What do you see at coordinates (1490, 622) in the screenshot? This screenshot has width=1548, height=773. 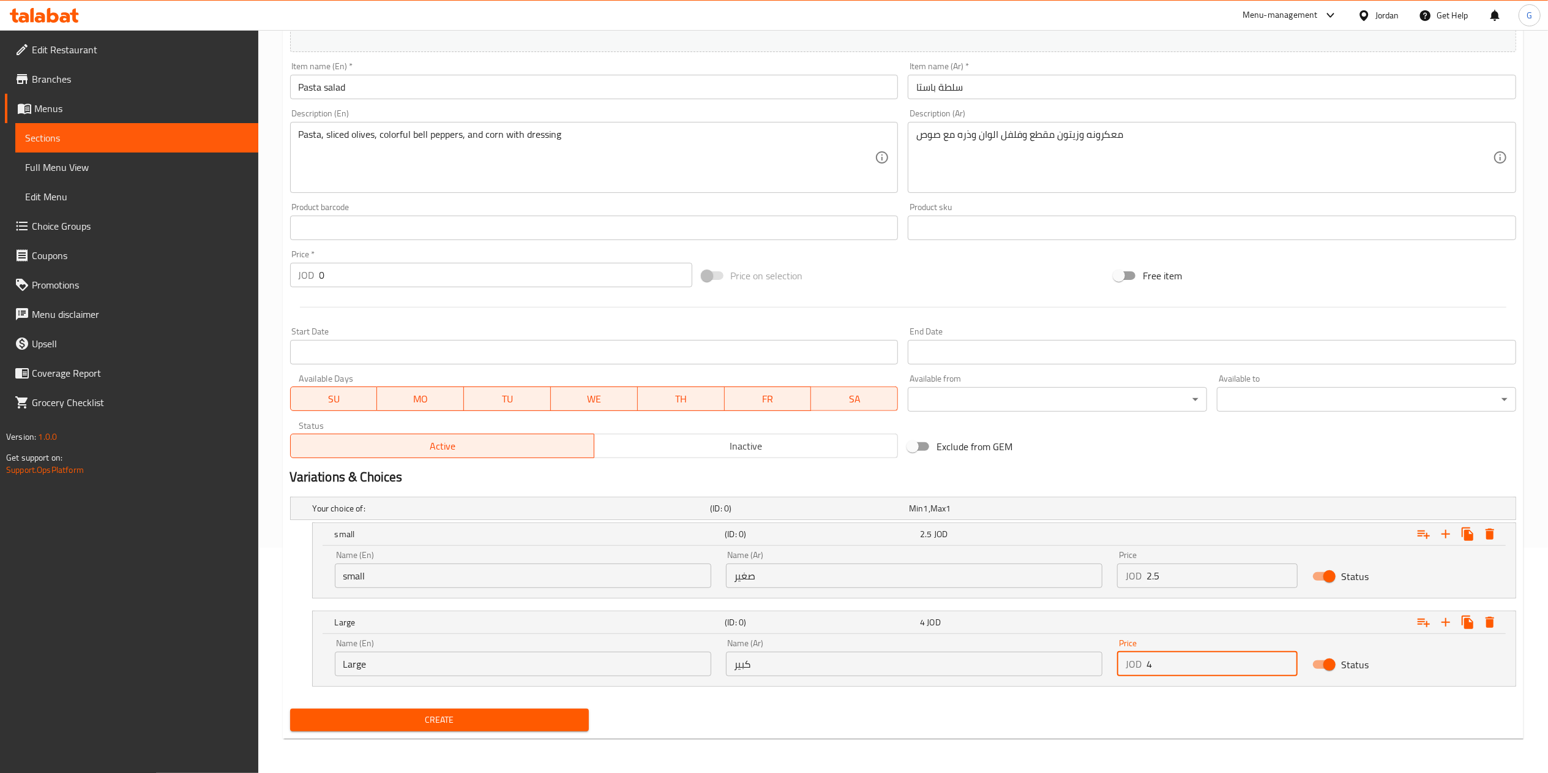 I see `button: Delete Large` at bounding box center [1490, 622].